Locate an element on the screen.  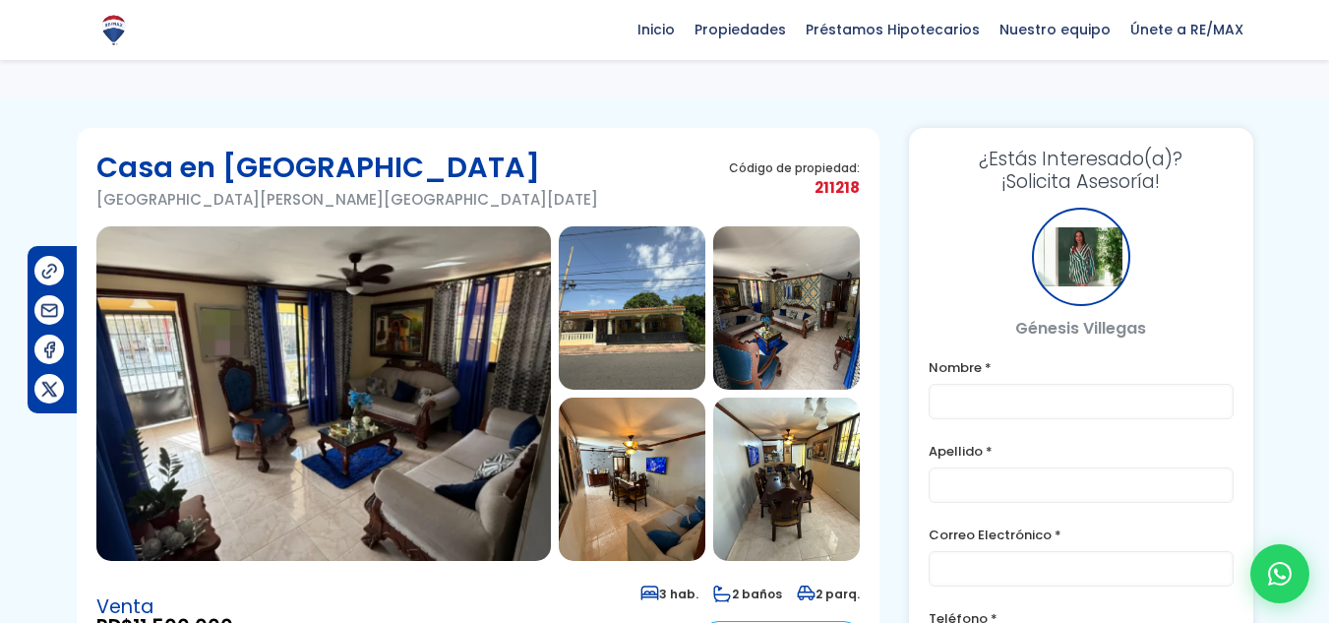
img: Logo de REMAX is located at coordinates (113, 30).